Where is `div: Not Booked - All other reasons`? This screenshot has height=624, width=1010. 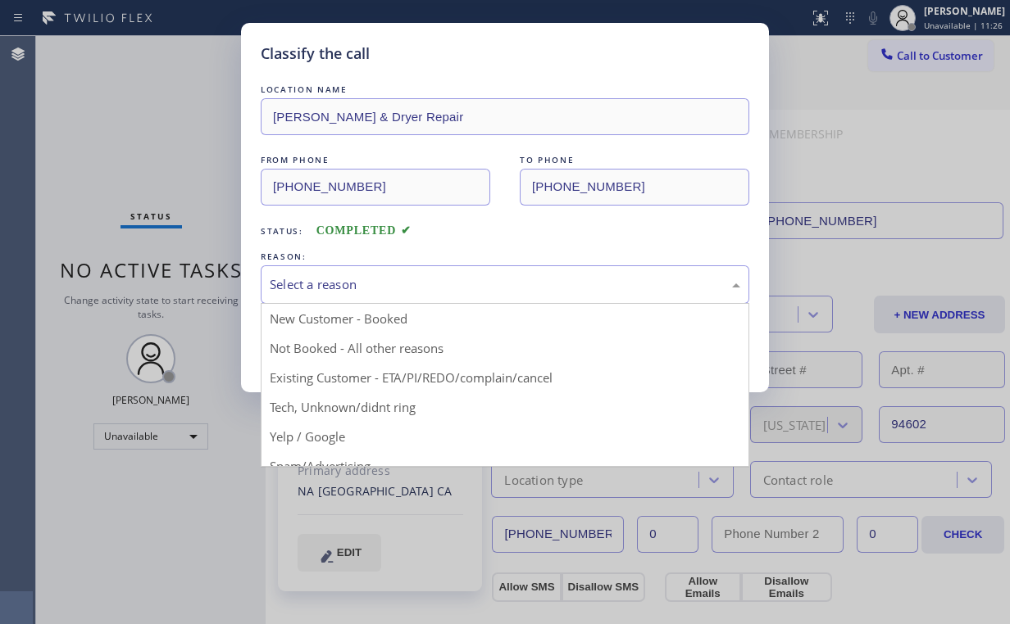
div: Not Booked - All other reasons is located at coordinates (505, 348).